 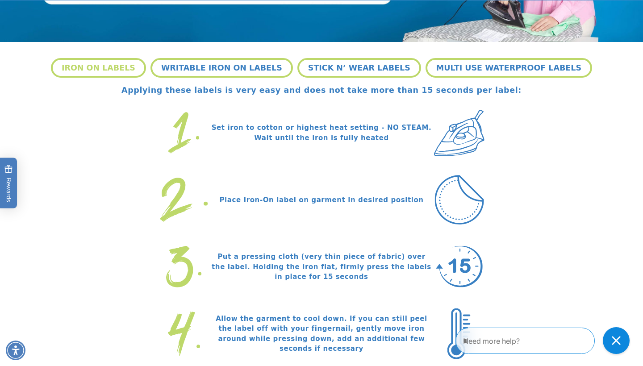 What do you see at coordinates (16, 350) in the screenshot?
I see `div: Accessibility Menu` at bounding box center [16, 350].